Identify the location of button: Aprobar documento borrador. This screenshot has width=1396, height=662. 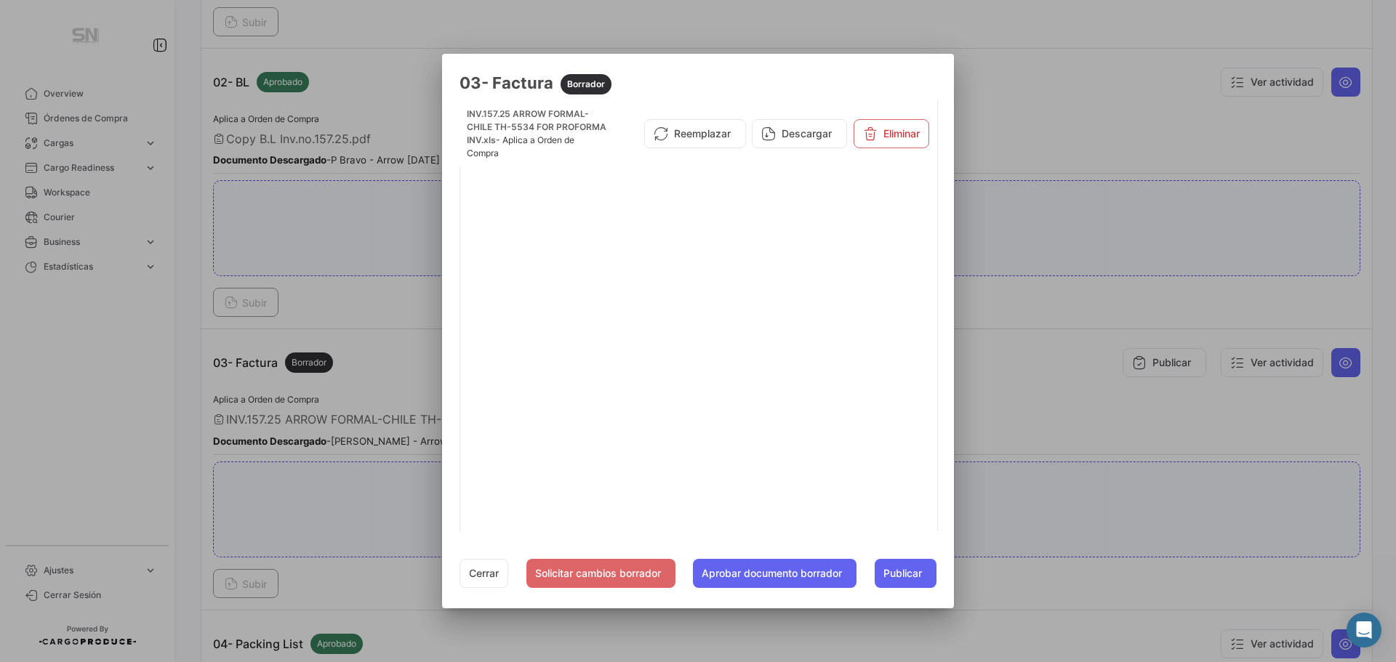
(774, 574).